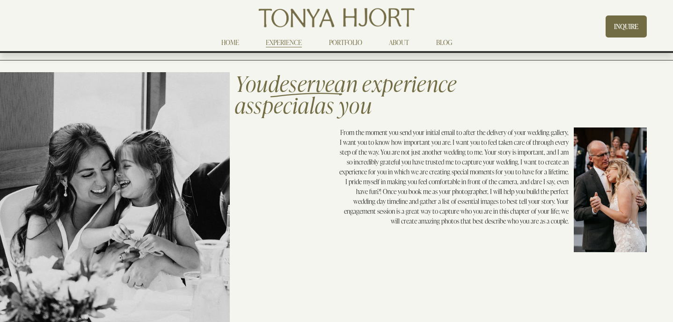  Describe the element at coordinates (444, 43) in the screenshot. I see `a: BLOG` at that location.